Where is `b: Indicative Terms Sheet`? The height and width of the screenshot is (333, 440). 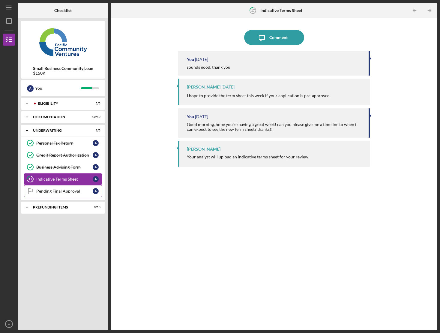 b: Indicative Terms Sheet is located at coordinates (281, 11).